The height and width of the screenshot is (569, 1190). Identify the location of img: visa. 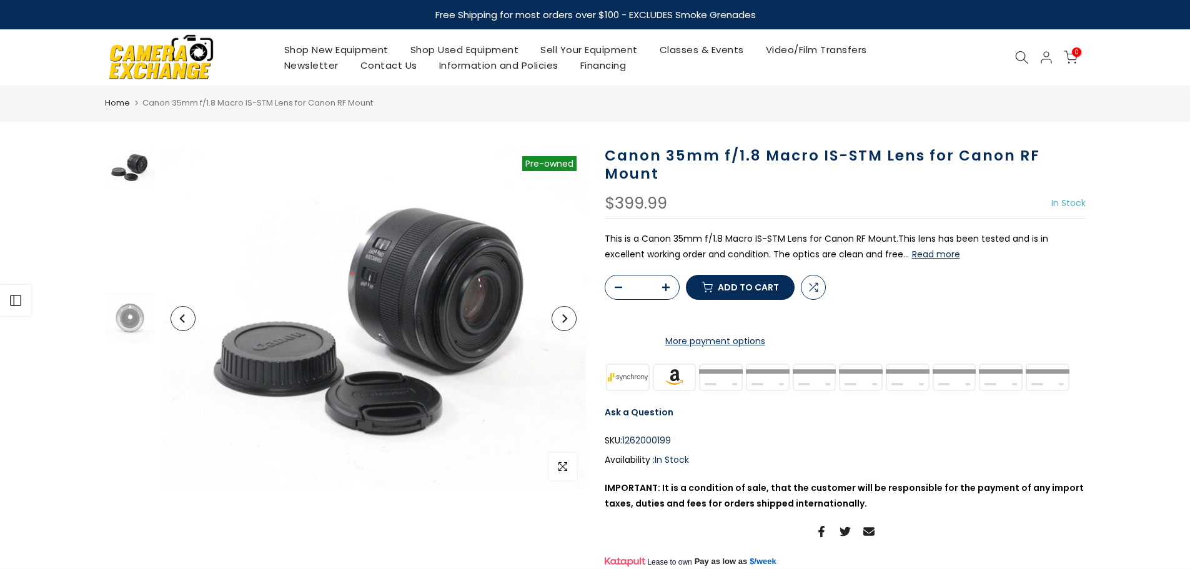
(1047, 377).